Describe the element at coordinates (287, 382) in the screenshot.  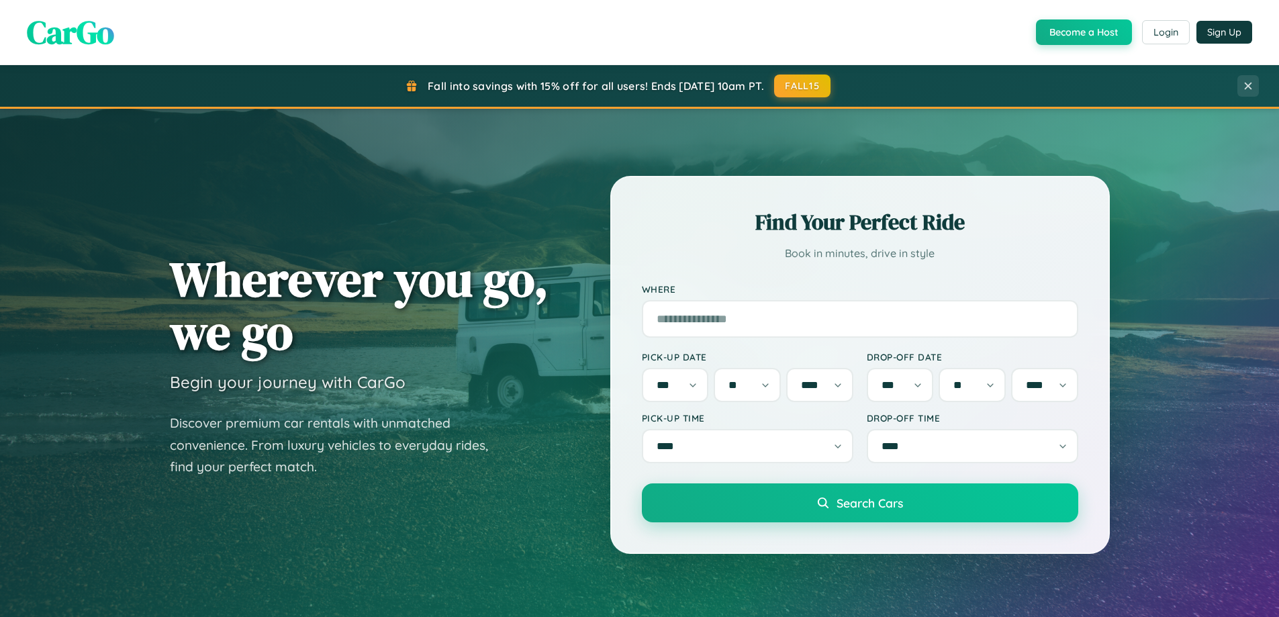
I see `h3: Begin your journey with CarGo` at that location.